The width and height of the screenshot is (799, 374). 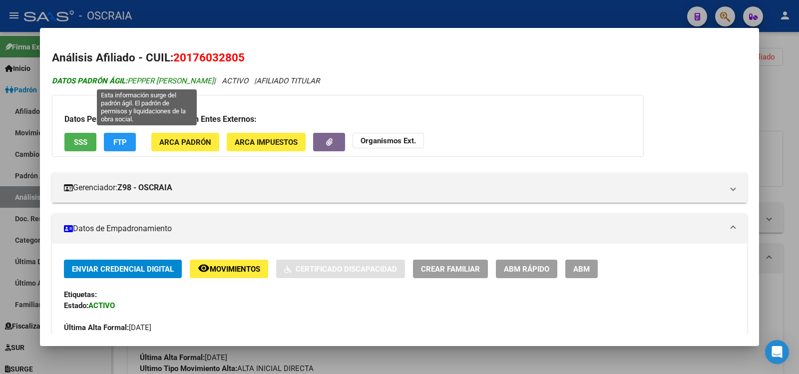 What do you see at coordinates (581, 269) in the screenshot?
I see `span: ABM` at bounding box center [581, 269].